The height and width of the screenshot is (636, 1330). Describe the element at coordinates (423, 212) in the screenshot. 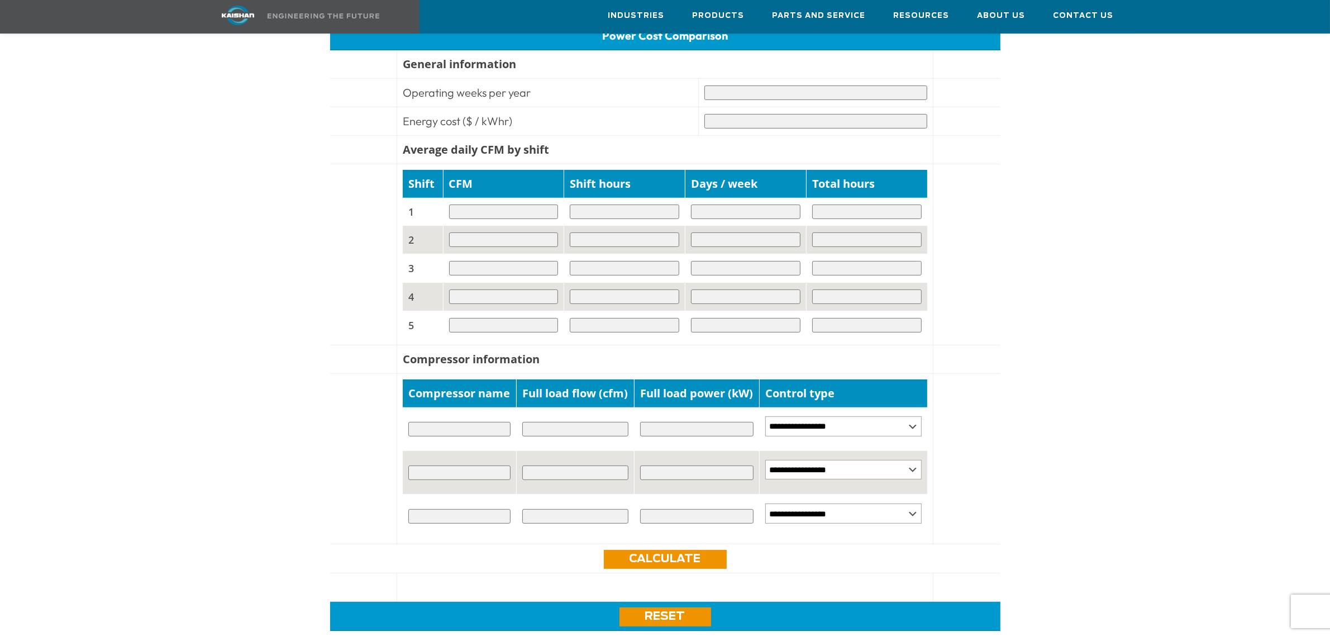

I see `td: 1` at that location.